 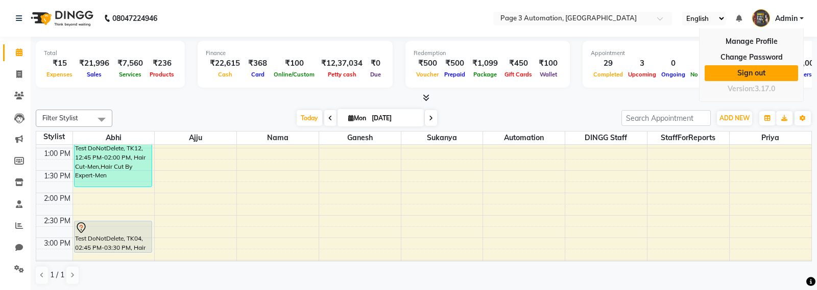 I want to click on div: Finance, so click(x=295, y=53).